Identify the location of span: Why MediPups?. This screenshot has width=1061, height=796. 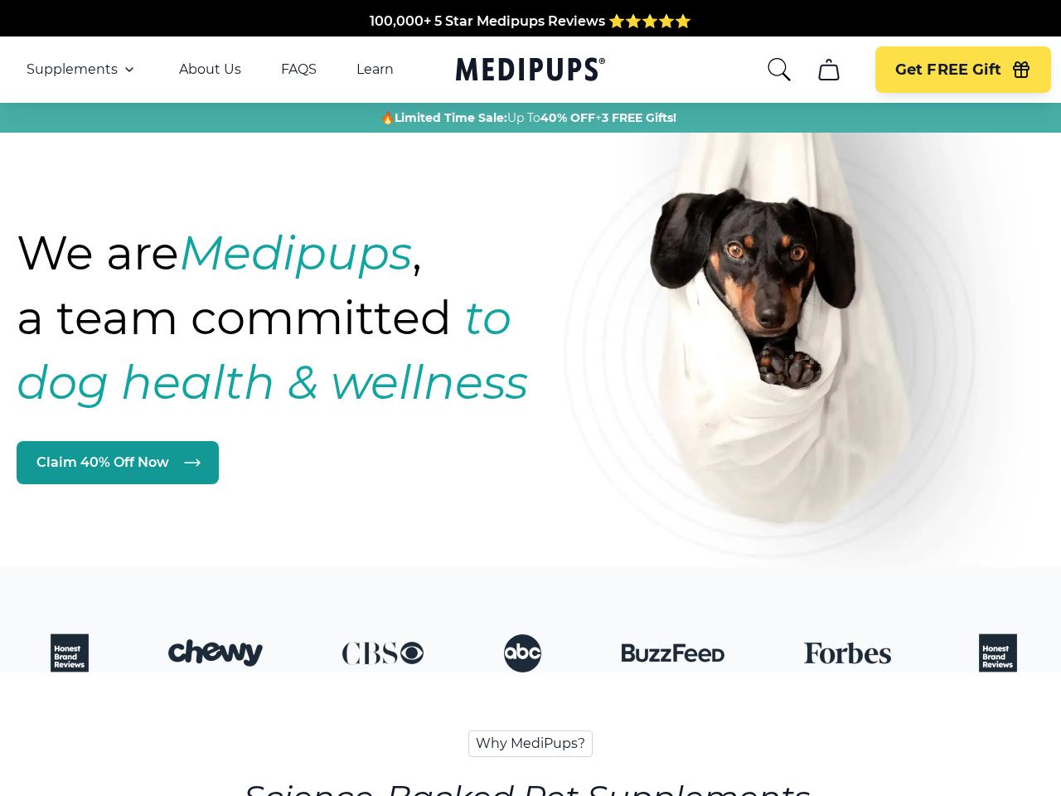
(530, 743).